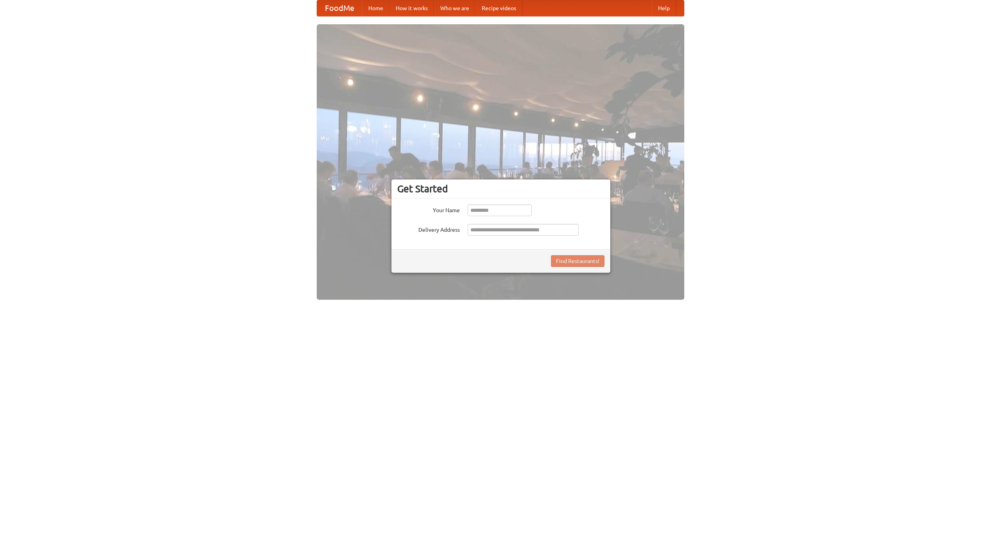 The height and width of the screenshot is (553, 1001). What do you see at coordinates (412, 8) in the screenshot?
I see `a: How it works` at bounding box center [412, 8].